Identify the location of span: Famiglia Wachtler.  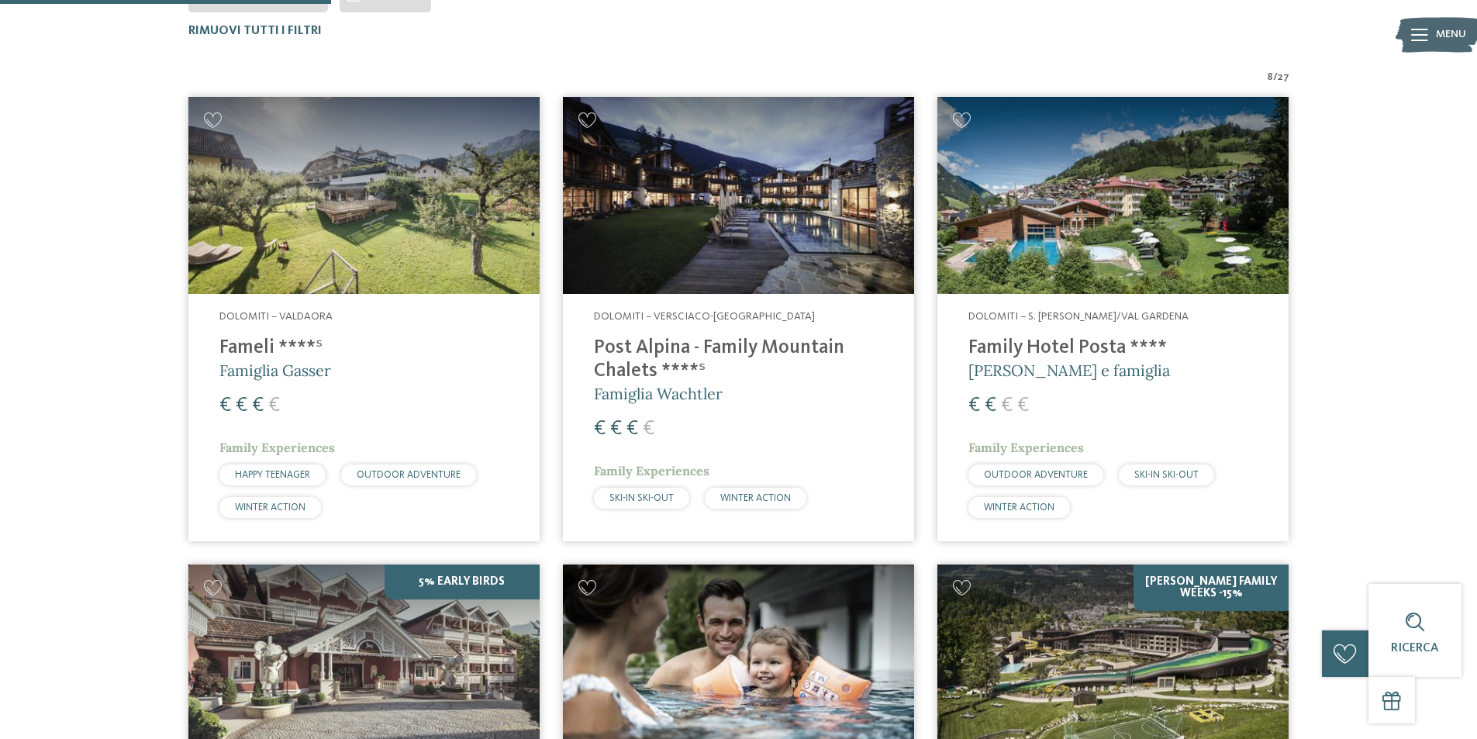
(658, 393).